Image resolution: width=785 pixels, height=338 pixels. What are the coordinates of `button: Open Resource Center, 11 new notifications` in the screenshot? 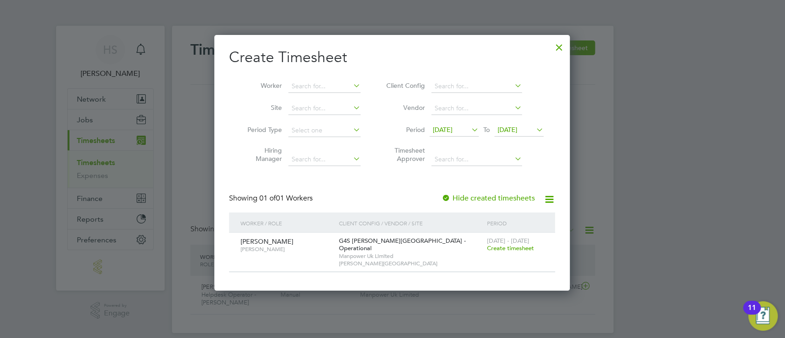 It's located at (763, 316).